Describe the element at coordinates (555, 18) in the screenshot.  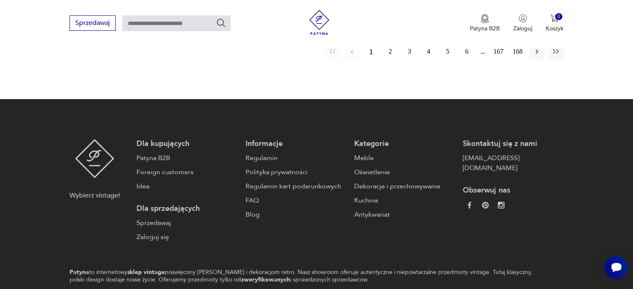
I see `img: Ikona koszyka` at that location.